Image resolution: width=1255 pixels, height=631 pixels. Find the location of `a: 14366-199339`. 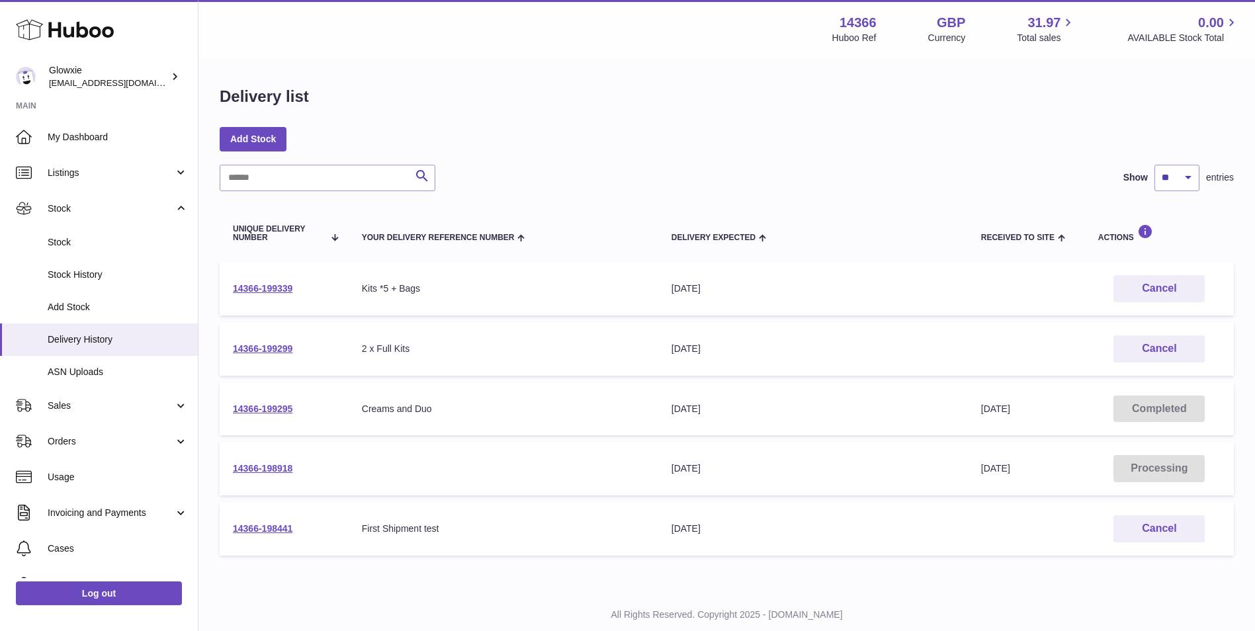

a: 14366-199339 is located at coordinates (263, 288).